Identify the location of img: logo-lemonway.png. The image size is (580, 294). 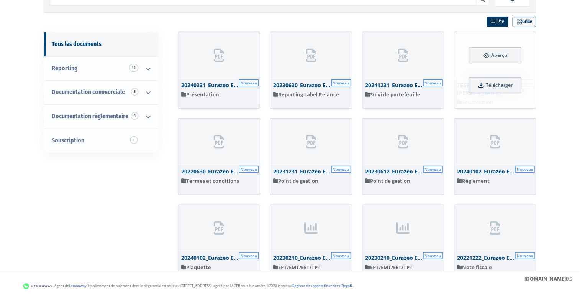
(38, 286).